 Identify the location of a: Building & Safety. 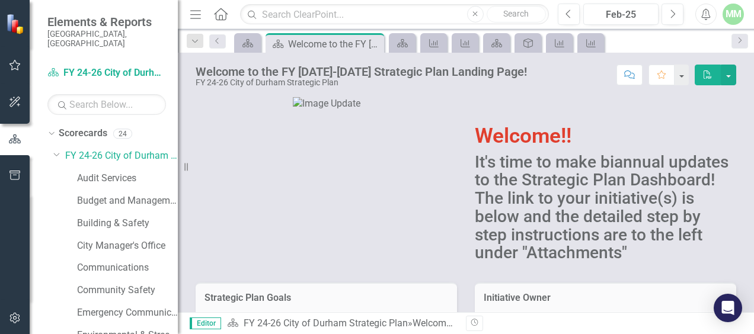
(127, 223).